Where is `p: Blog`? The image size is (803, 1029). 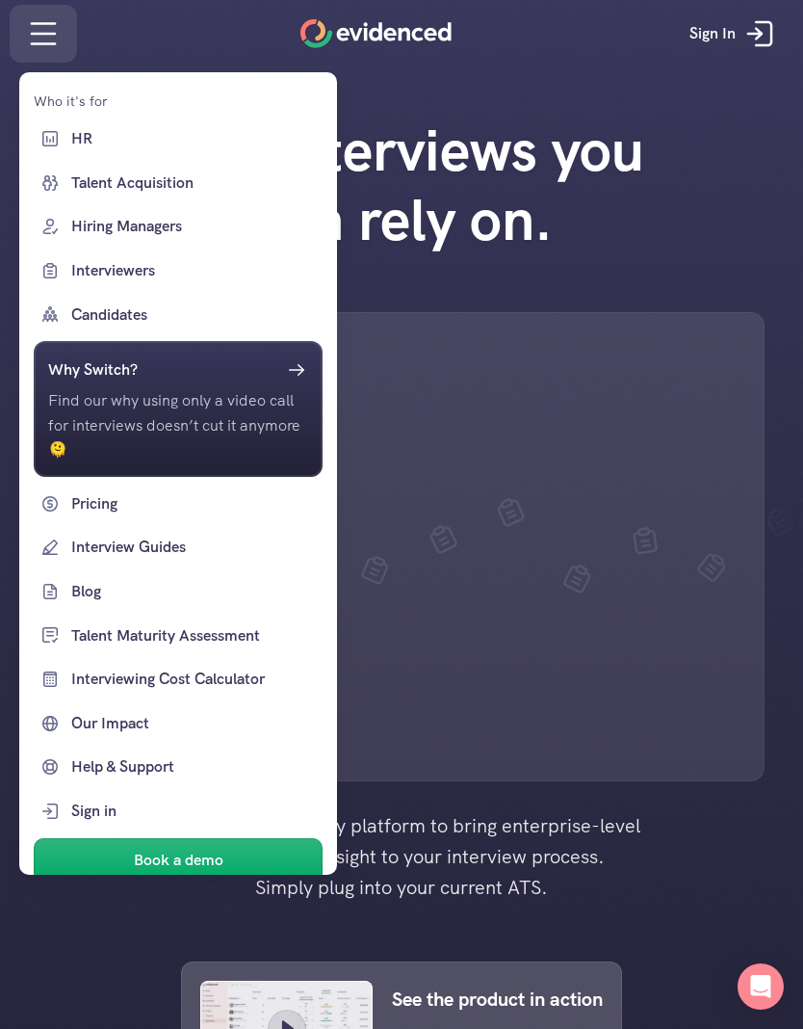 p: Blog is located at coordinates (195, 591).